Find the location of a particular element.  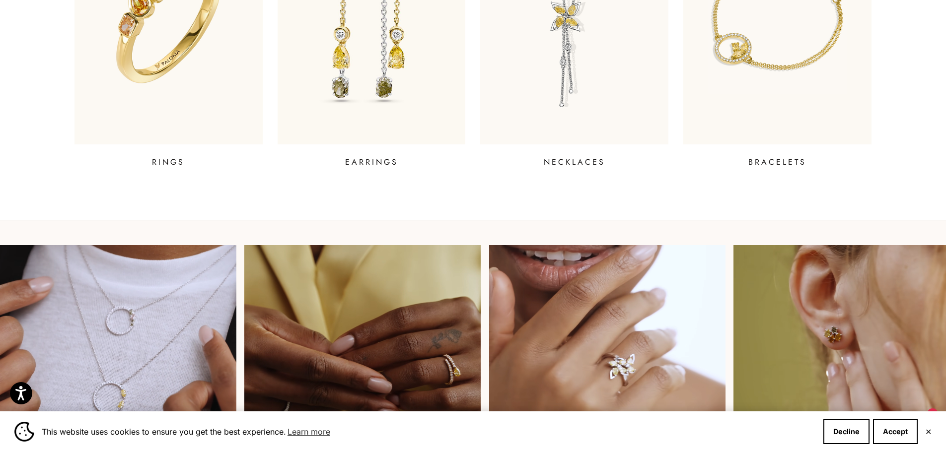

p: NECKLACES is located at coordinates (574, 162).